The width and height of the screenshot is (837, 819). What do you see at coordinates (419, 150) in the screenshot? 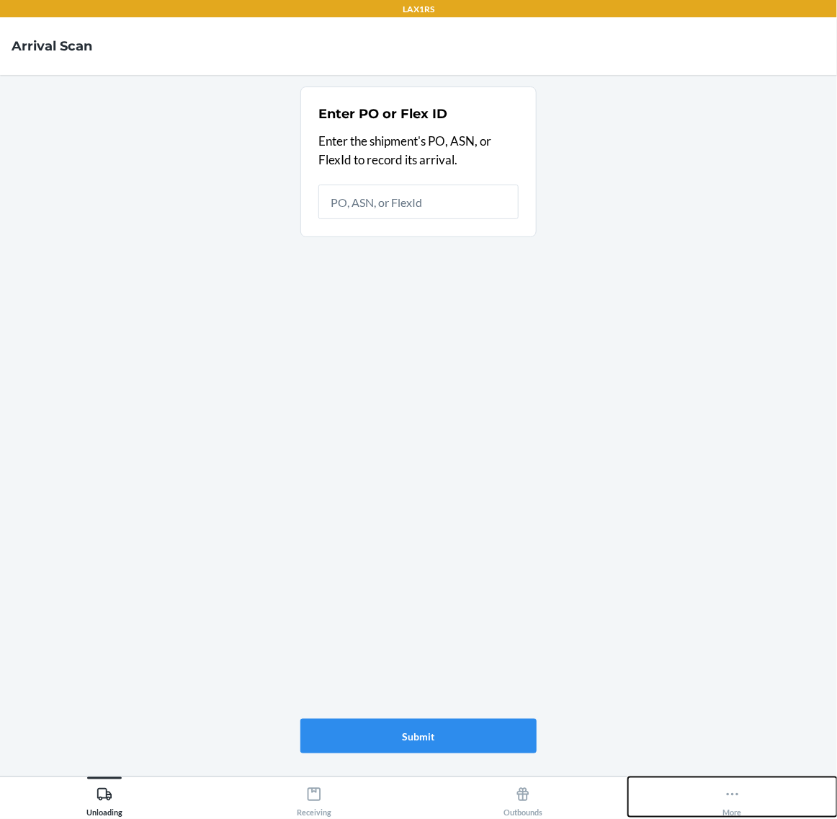
I see `p: Enter the shipment's PO, ASN, or FlexId to record its arrival.` at bounding box center [419, 150].